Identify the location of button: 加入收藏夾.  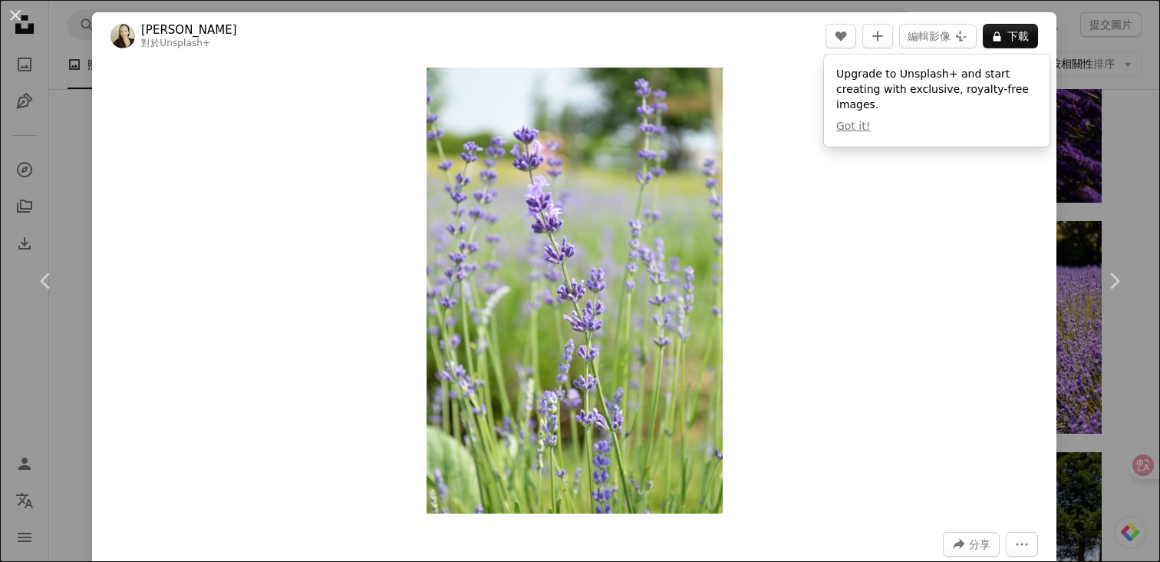
(878, 36).